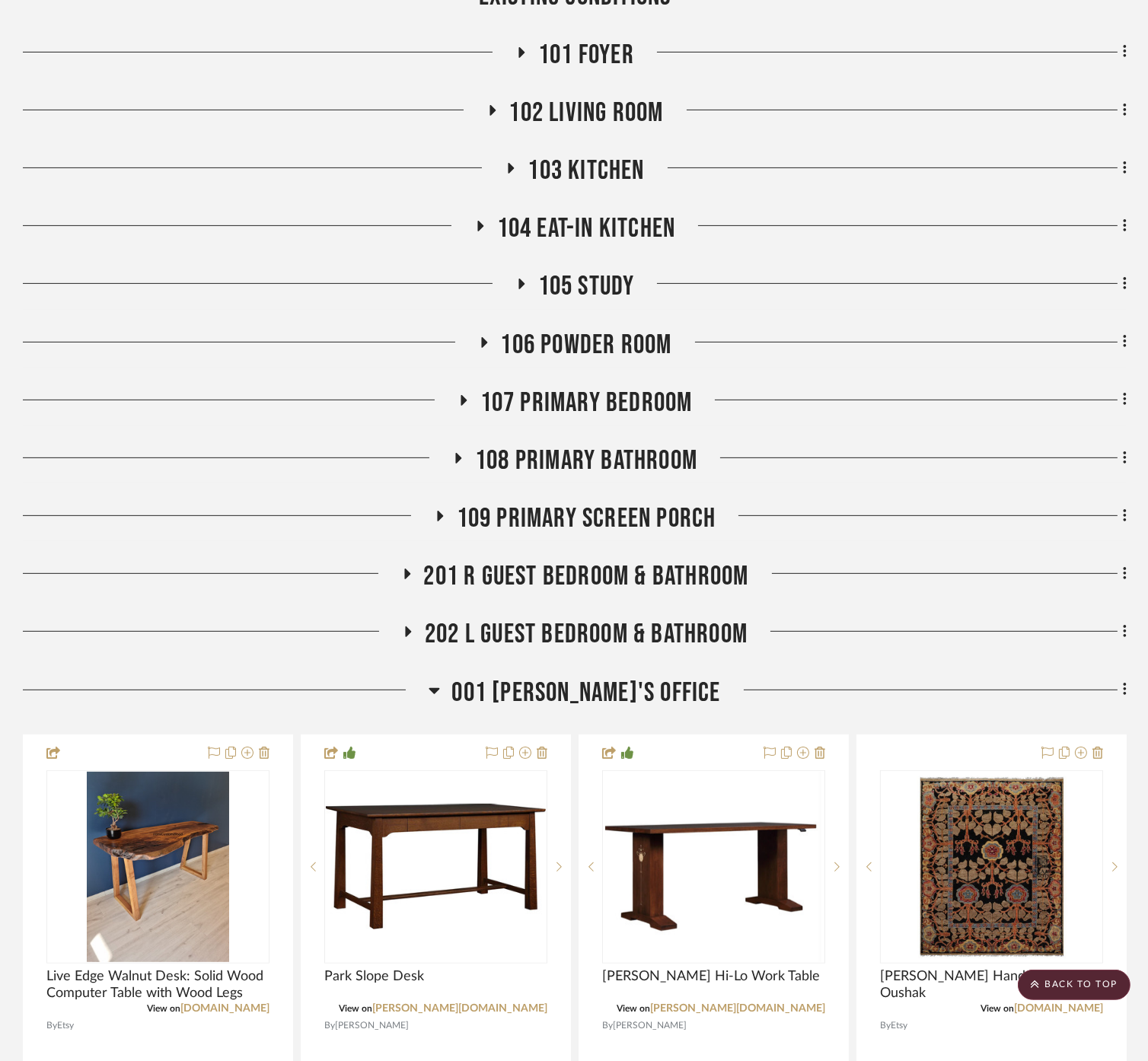  I want to click on span: 107 Primary Bedroom, so click(586, 402).